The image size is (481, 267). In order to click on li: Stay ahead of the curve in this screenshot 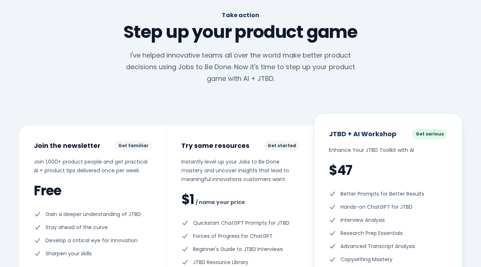, I will do `click(93, 227)`.